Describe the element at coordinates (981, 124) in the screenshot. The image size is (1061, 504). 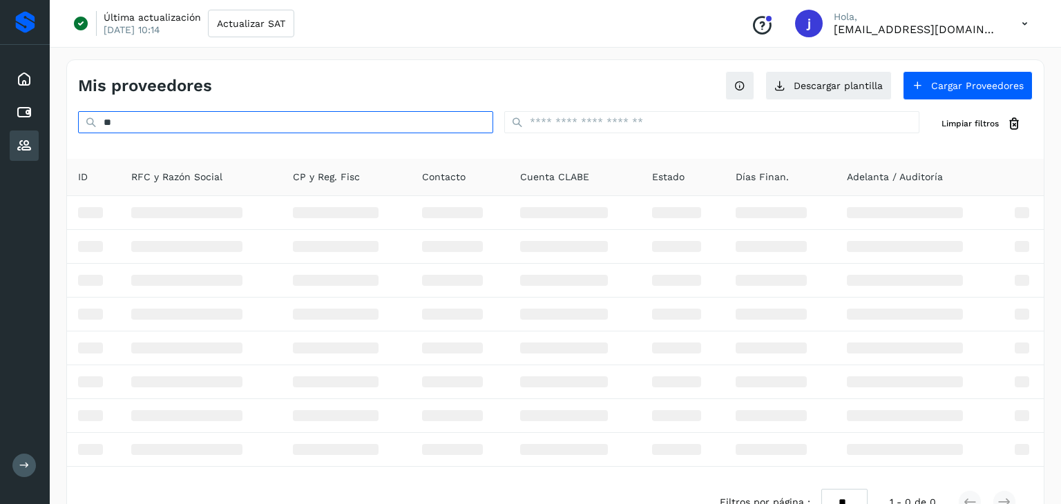
I see `button: Limpiar filtros` at that location.